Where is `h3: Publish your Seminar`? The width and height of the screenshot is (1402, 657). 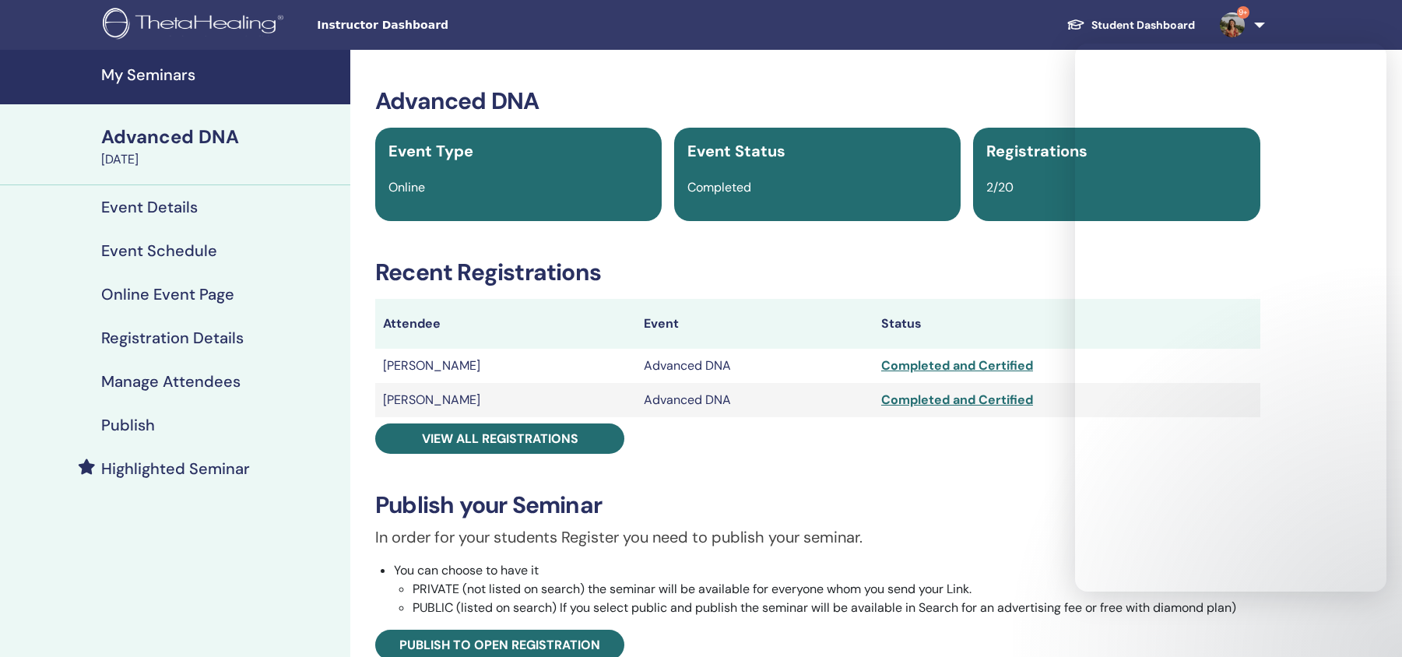
h3: Publish your Seminar is located at coordinates (817, 505).